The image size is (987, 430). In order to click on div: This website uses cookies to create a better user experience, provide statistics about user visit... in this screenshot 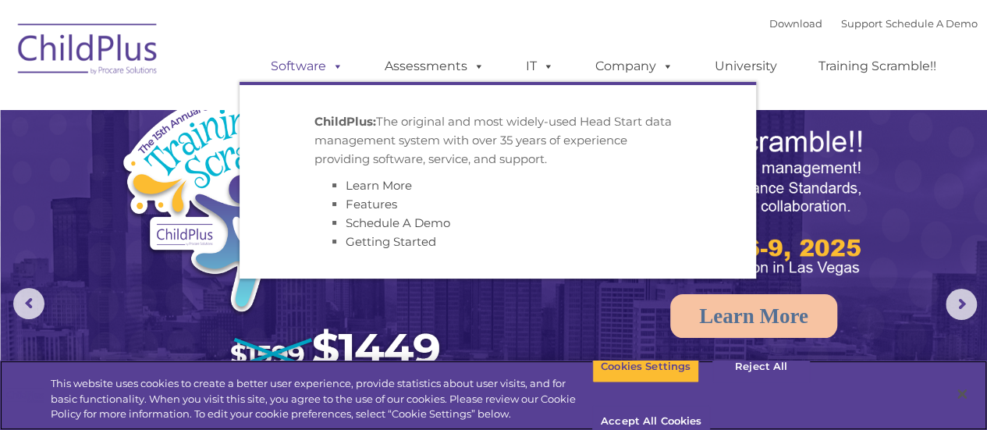, I will do `click(322, 399)`.